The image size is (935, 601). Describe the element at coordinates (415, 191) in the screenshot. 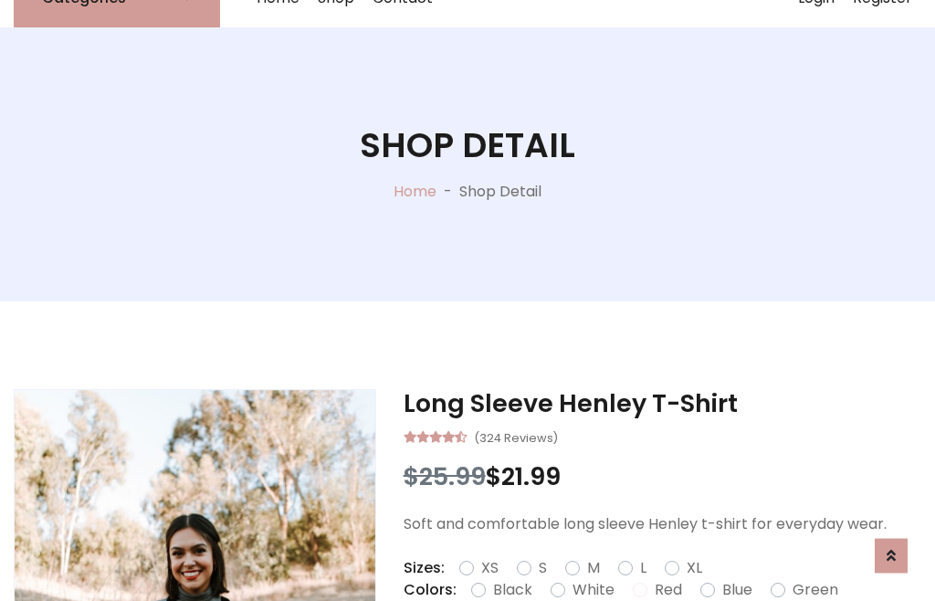

I see `a: Home` at that location.